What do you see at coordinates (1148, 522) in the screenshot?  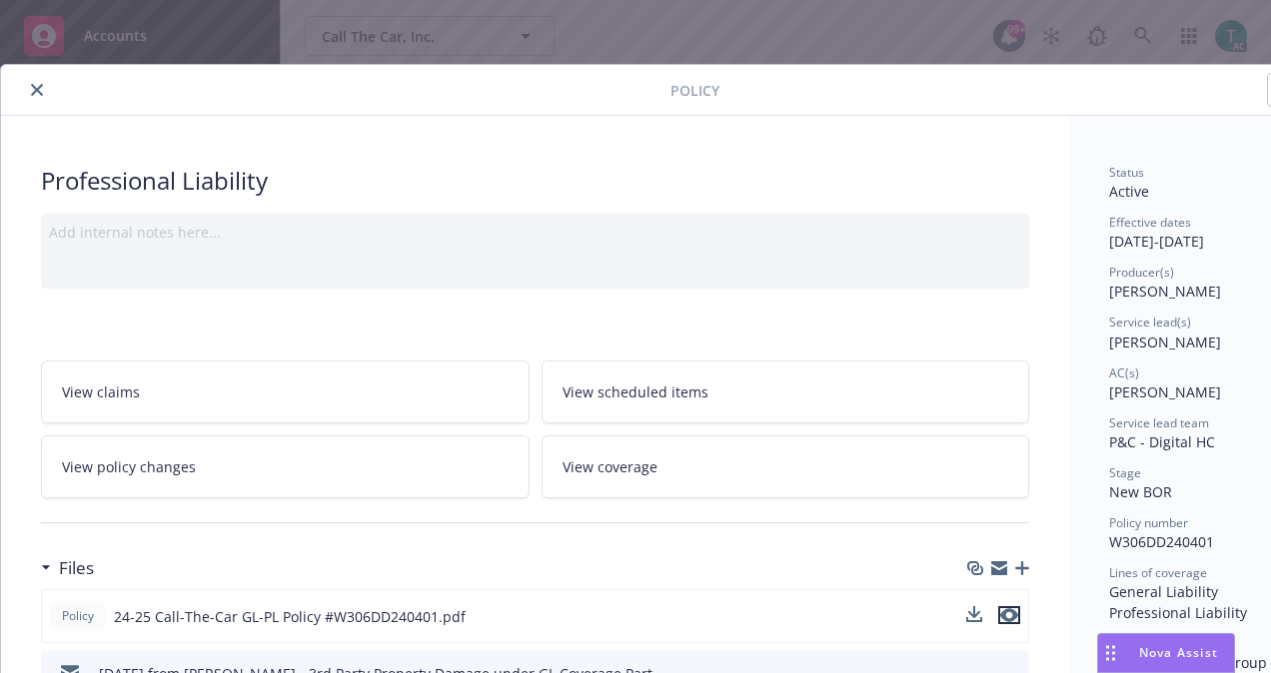 I see `span: Policy number` at bounding box center [1148, 522].